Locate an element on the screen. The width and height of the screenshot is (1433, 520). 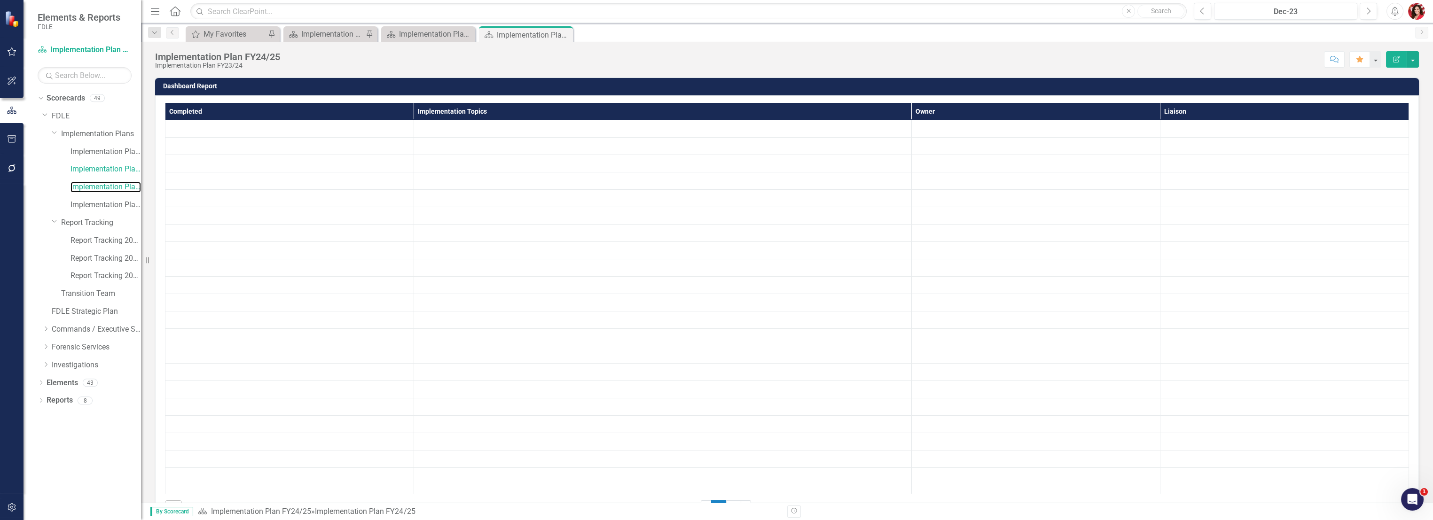
a: My Favorites is located at coordinates (227, 34).